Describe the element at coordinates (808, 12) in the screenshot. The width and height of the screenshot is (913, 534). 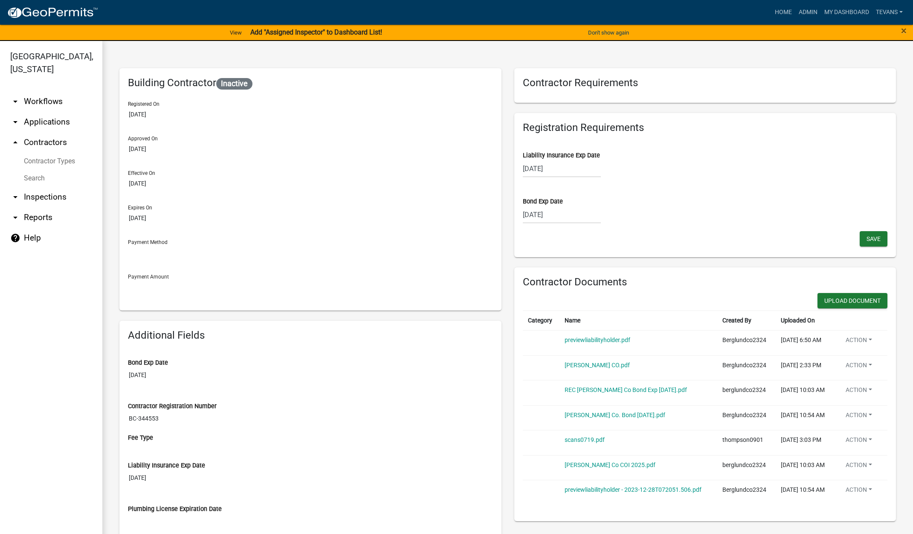
I see `a: Admin` at that location.